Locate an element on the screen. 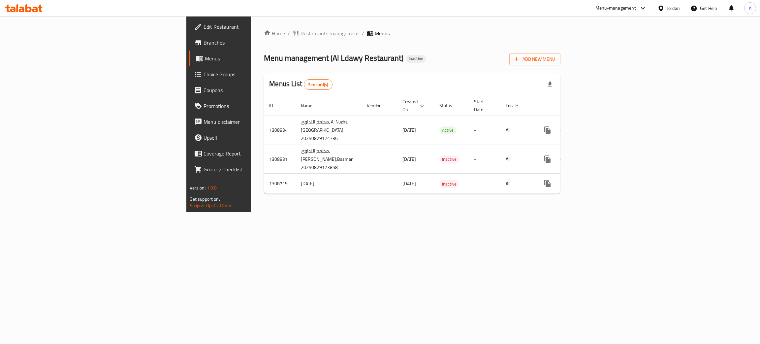 The image size is (760, 344). a: Upsell is located at coordinates (251, 138).